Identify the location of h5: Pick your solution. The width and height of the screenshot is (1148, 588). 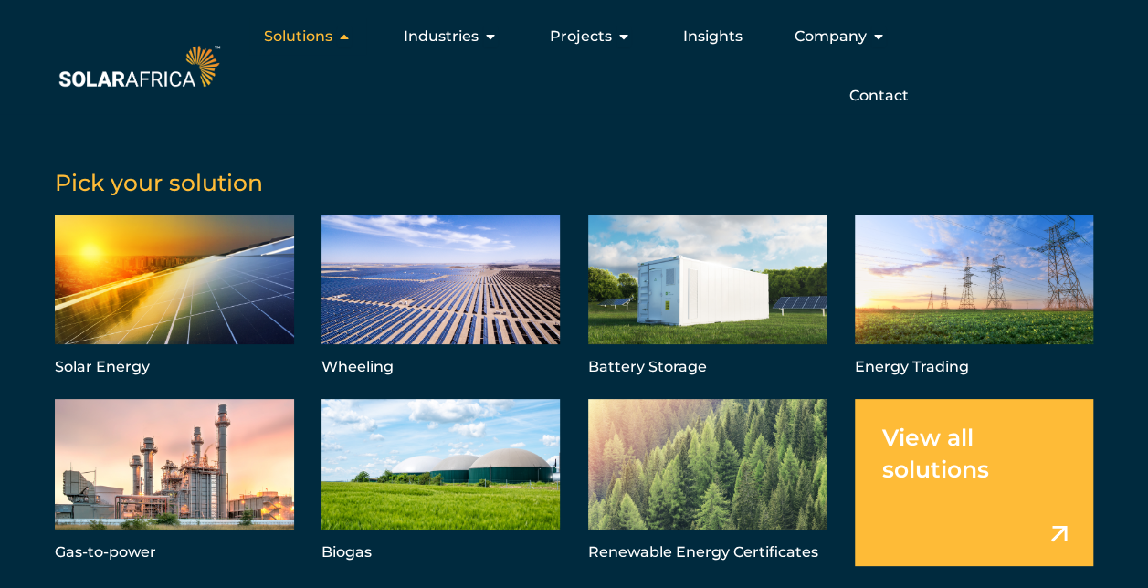
(574, 183).